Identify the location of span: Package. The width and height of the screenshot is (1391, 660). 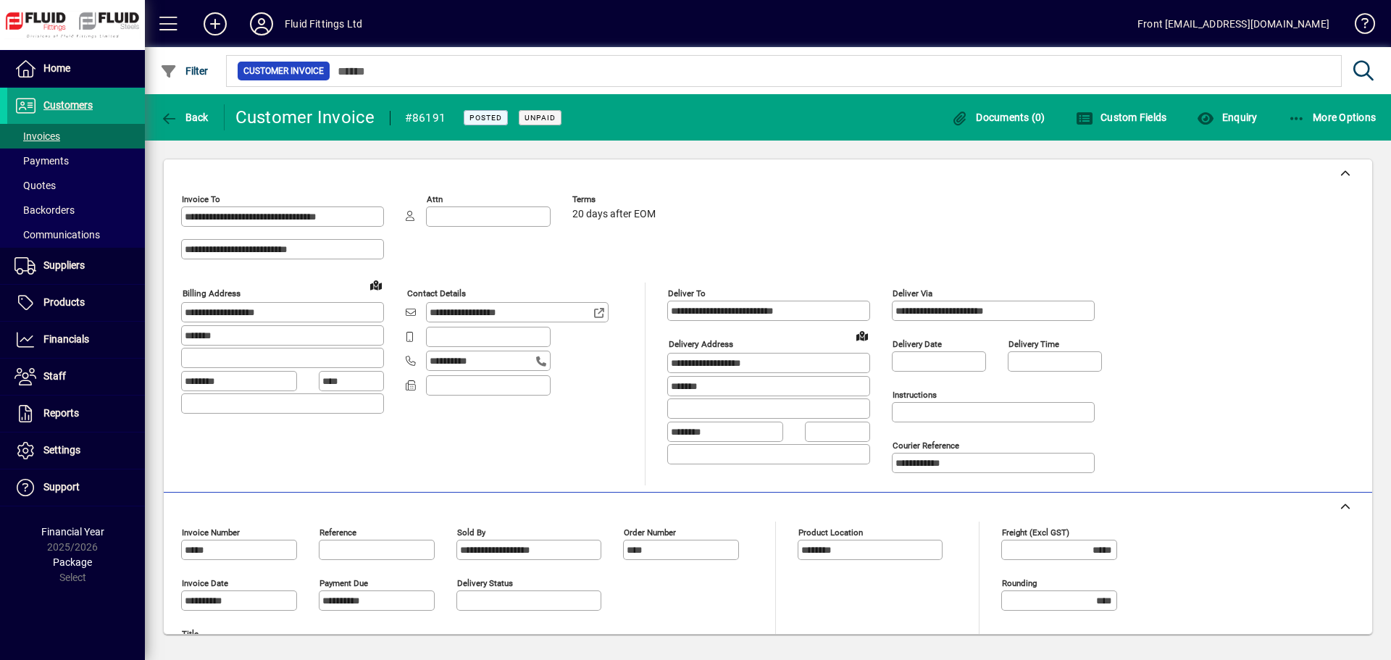
(72, 562).